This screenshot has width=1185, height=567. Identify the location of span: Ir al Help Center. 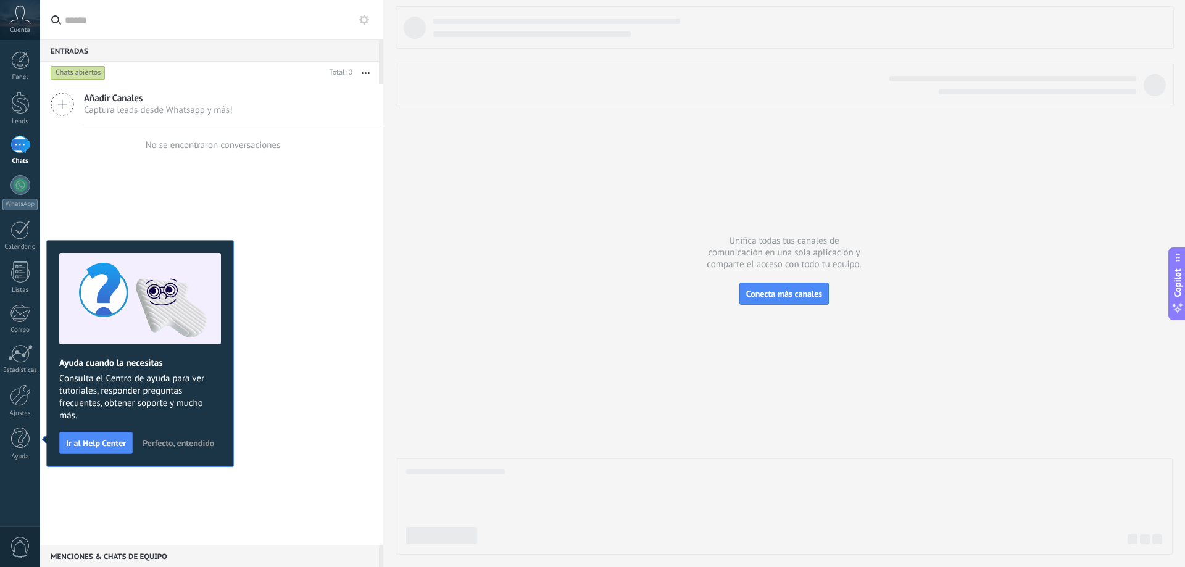
(96, 443).